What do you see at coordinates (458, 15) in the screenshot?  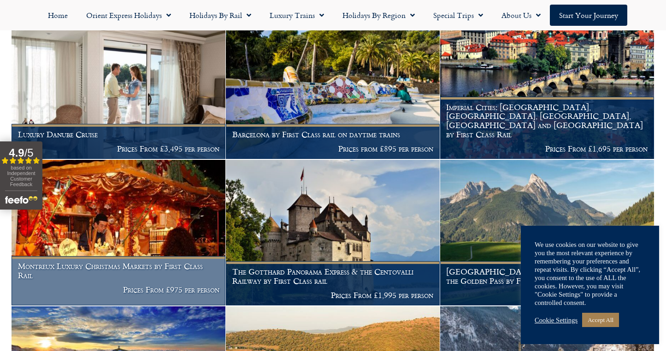 I see `a: Special Trips` at bounding box center [458, 15].